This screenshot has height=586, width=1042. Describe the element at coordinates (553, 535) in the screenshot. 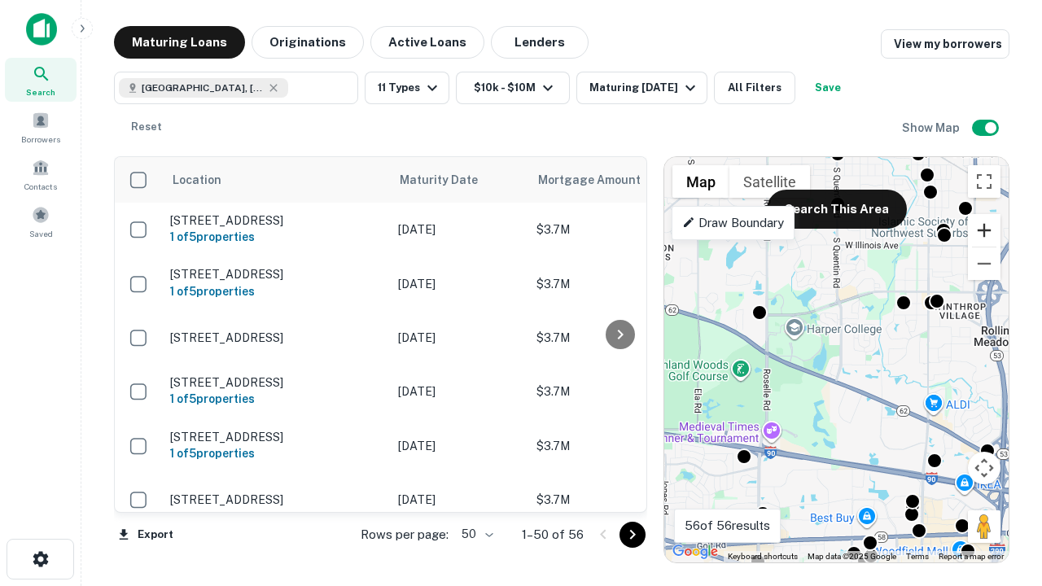

I see `p: 1–50 of 56` at that location.